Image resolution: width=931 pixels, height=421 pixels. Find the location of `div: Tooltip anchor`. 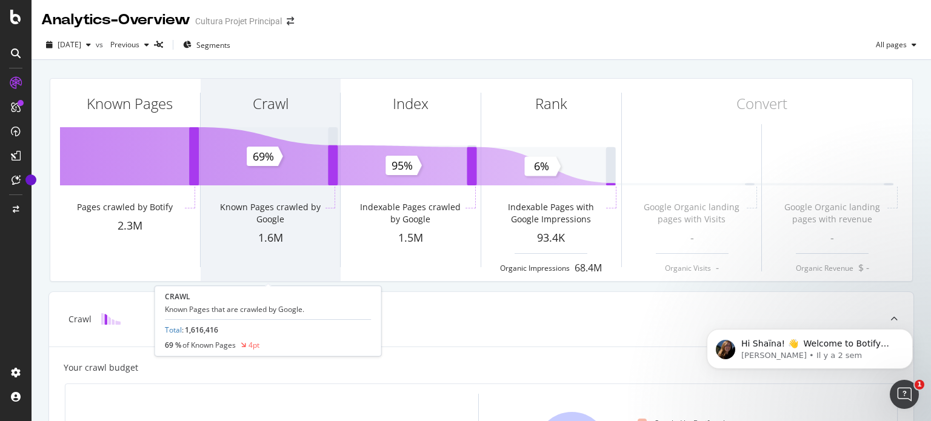

div: Tooltip anchor is located at coordinates (31, 180).